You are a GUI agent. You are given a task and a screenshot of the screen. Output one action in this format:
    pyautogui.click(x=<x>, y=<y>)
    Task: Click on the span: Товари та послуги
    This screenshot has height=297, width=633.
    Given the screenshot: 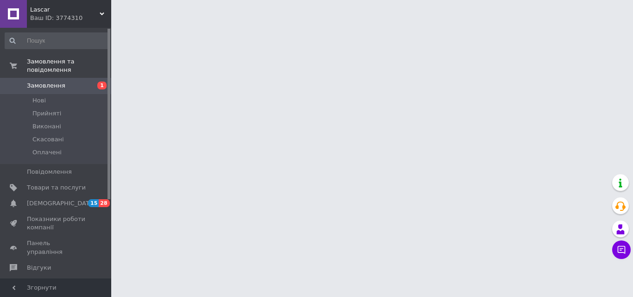 What is the action you would take?
    pyautogui.click(x=56, y=188)
    